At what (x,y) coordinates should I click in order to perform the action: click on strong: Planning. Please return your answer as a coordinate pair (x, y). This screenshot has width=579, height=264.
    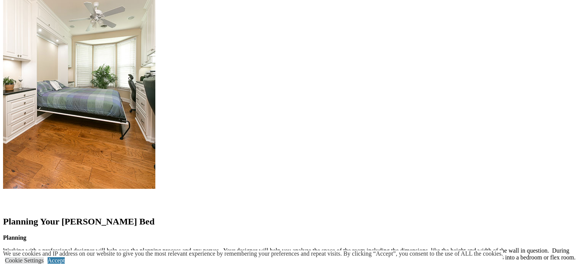
    Looking at the image, I should click on (14, 238).